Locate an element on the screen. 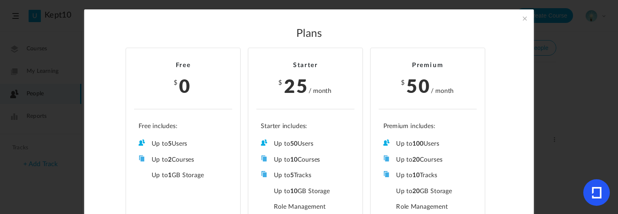 The width and height of the screenshot is (618, 214). h2: Plans is located at coordinates (309, 34).